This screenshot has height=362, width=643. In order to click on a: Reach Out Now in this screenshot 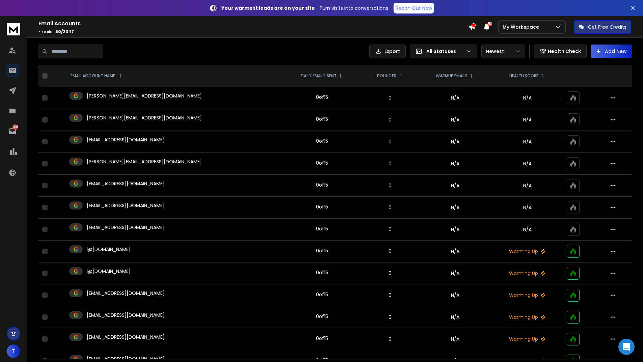, I will do `click(414, 8)`.